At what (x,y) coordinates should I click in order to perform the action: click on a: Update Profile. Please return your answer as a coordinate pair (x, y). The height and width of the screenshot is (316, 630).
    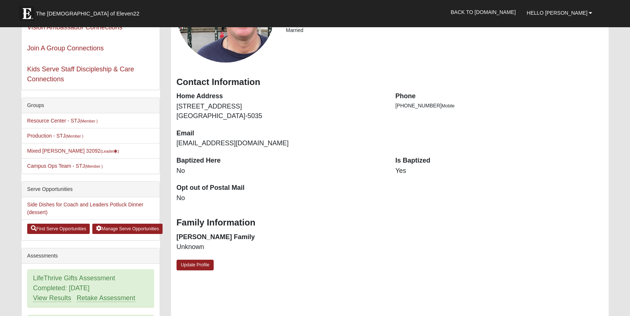
    Looking at the image, I should click on (195, 265).